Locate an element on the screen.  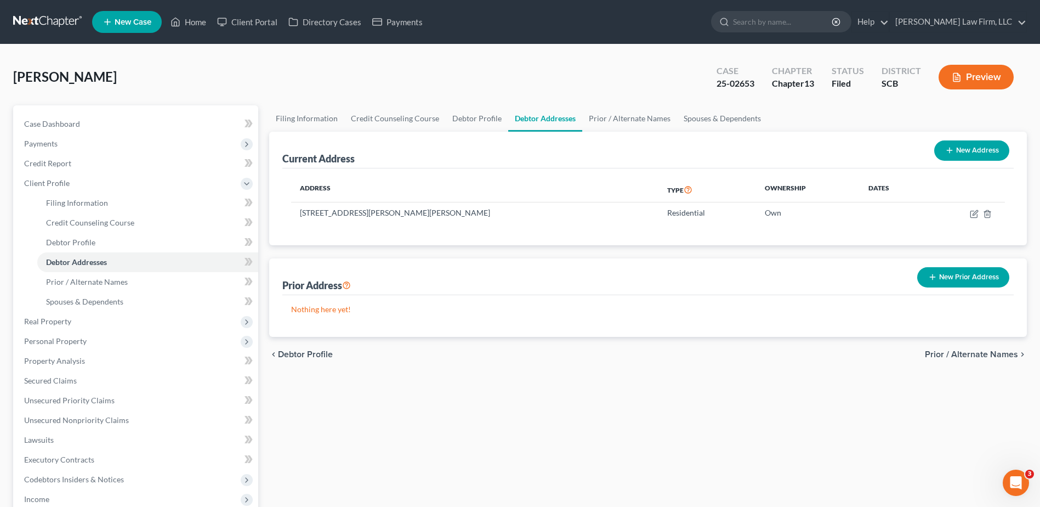
th: Address is located at coordinates (474, 190).